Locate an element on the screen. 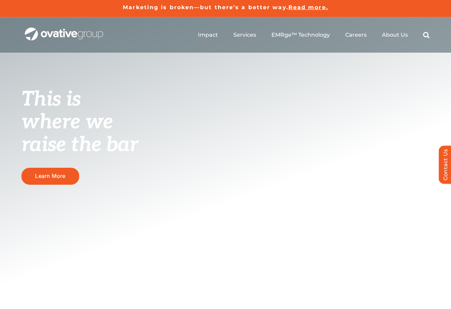 This screenshot has width=451, height=309. a: Read more. is located at coordinates (308, 7).